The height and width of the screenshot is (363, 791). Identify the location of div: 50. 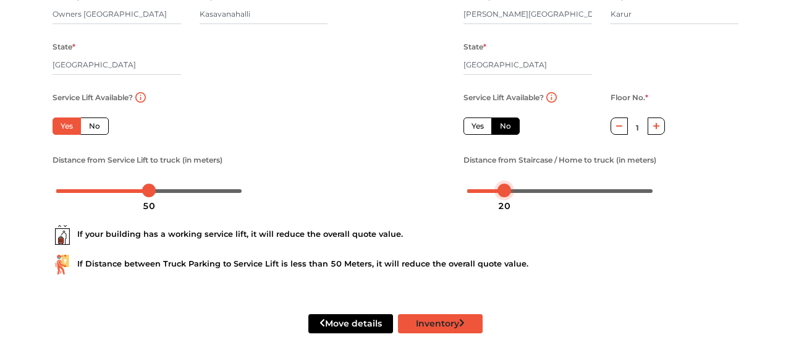
(149, 206).